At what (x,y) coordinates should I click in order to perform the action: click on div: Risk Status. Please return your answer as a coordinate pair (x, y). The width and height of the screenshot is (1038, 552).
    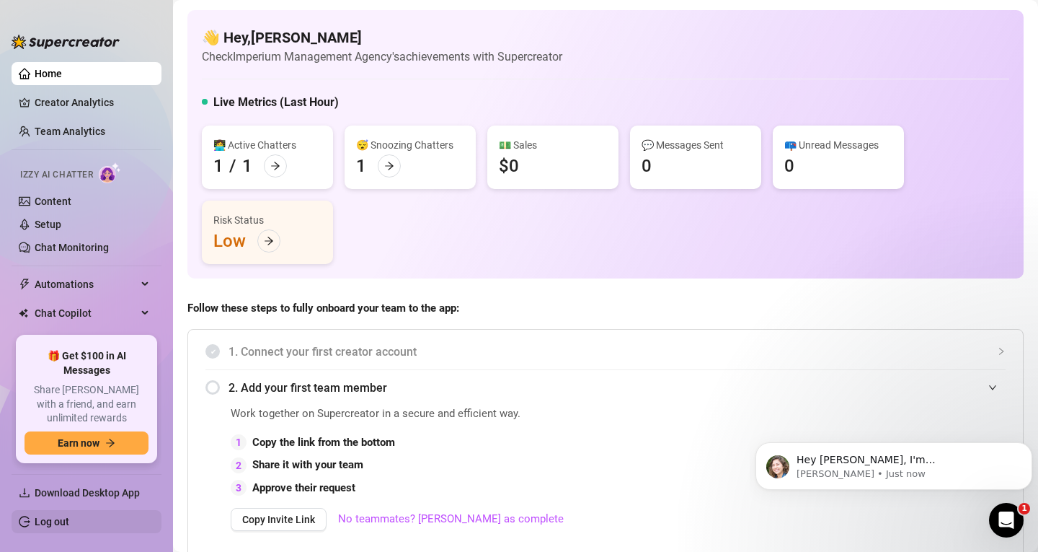
    Looking at the image, I should click on (268, 220).